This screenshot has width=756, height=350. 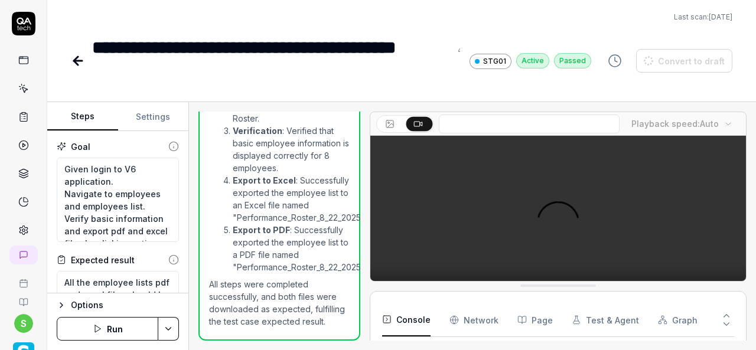 What do you see at coordinates (572, 61) in the screenshot?
I see `div: Passed` at bounding box center [572, 61].